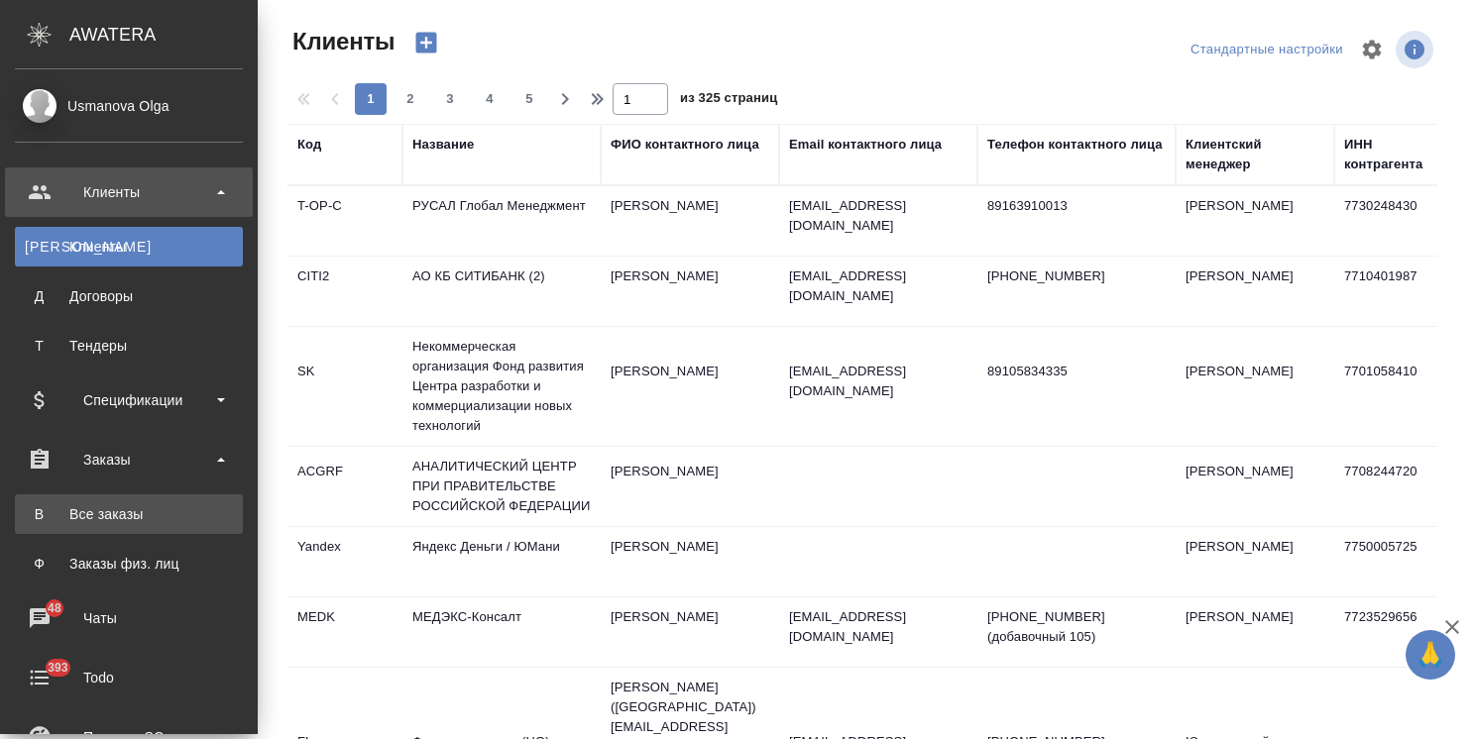 The image size is (1475, 739). Describe the element at coordinates (129, 346) in the screenshot. I see `div: Тендеры` at that location.